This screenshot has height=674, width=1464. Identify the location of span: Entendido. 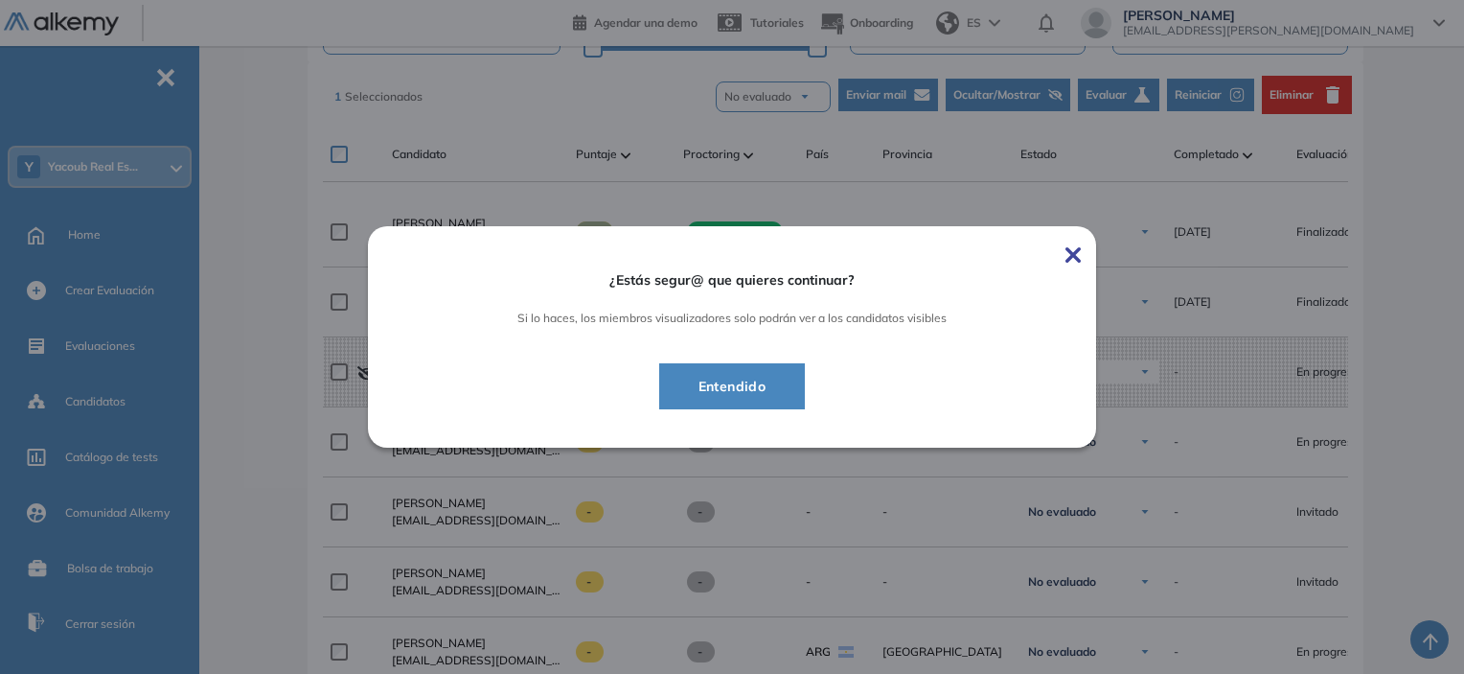
(732, 386).